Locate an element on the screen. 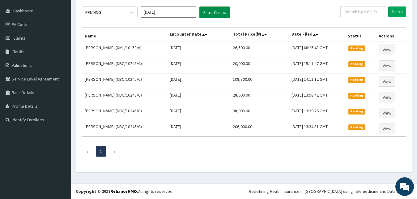 The width and height of the screenshot is (417, 199). td: 28,600.00 is located at coordinates (259, 97).